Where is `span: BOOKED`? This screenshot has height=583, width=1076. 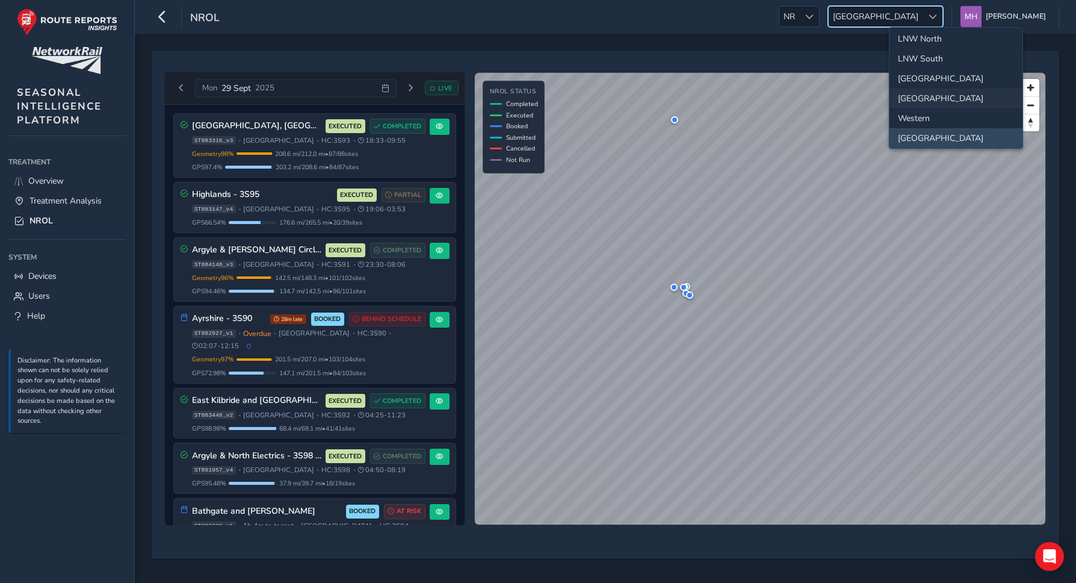
span: BOOKED is located at coordinates (362, 511).